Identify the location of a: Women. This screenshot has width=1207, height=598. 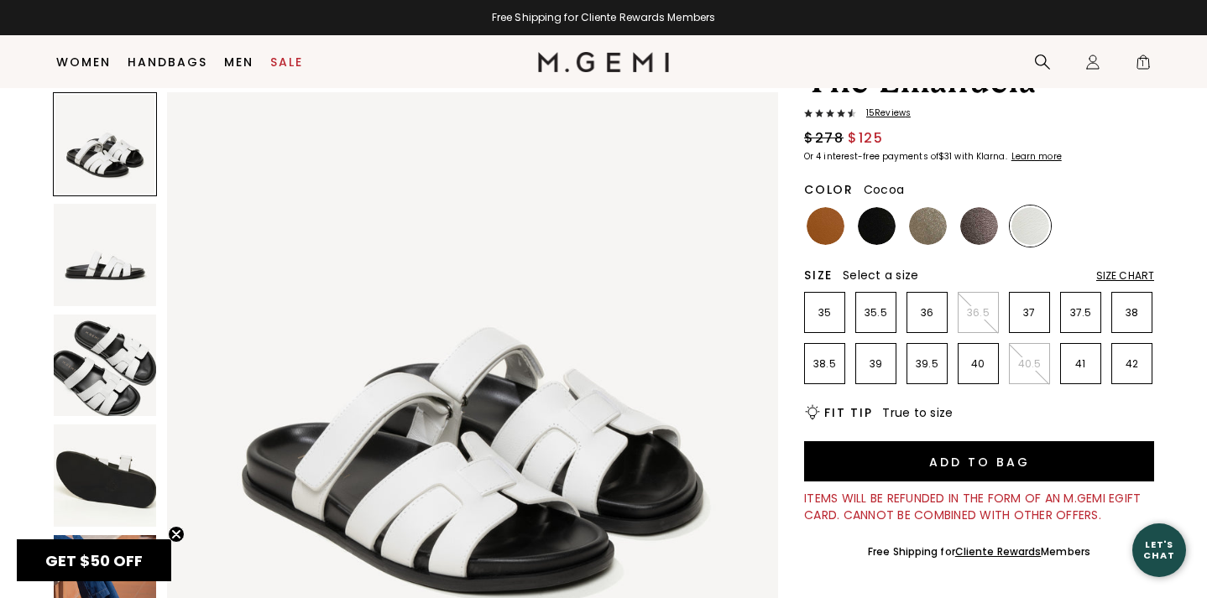
(83, 62).